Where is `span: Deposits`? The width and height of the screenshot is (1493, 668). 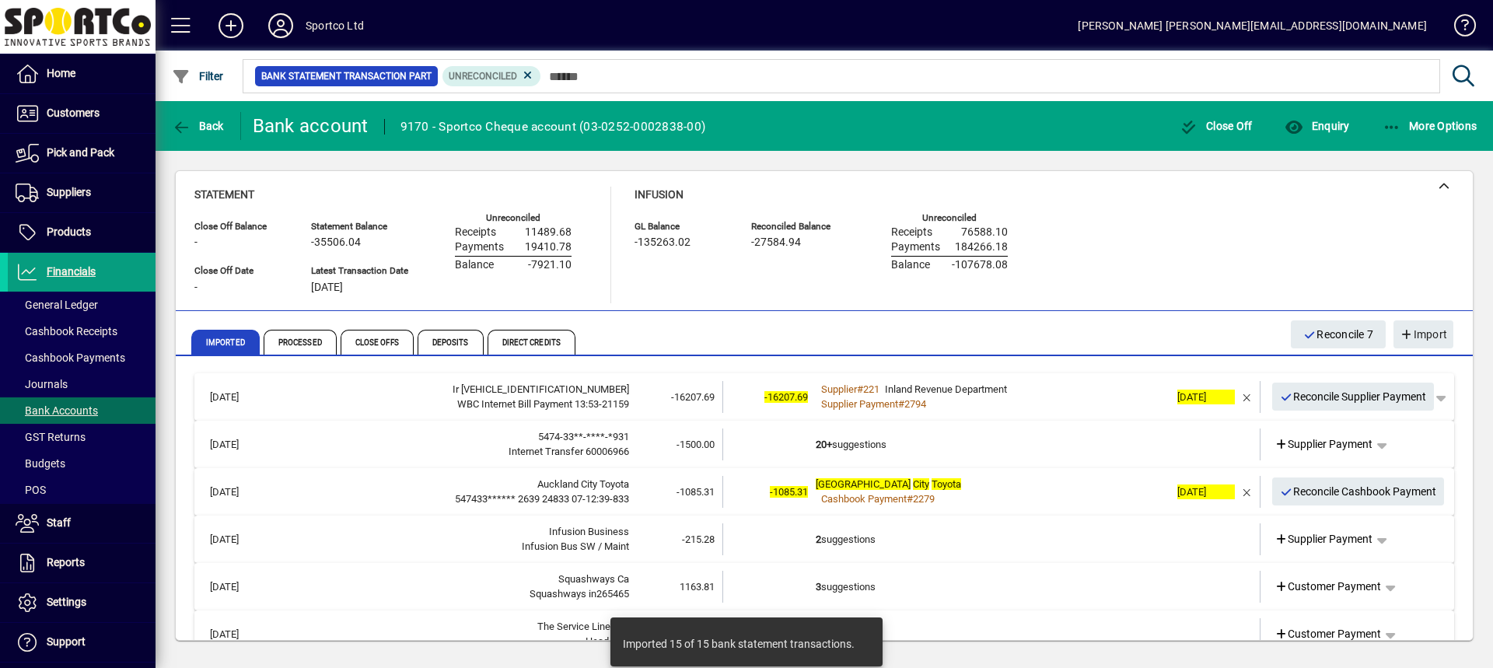
span: Deposits is located at coordinates (450, 342).